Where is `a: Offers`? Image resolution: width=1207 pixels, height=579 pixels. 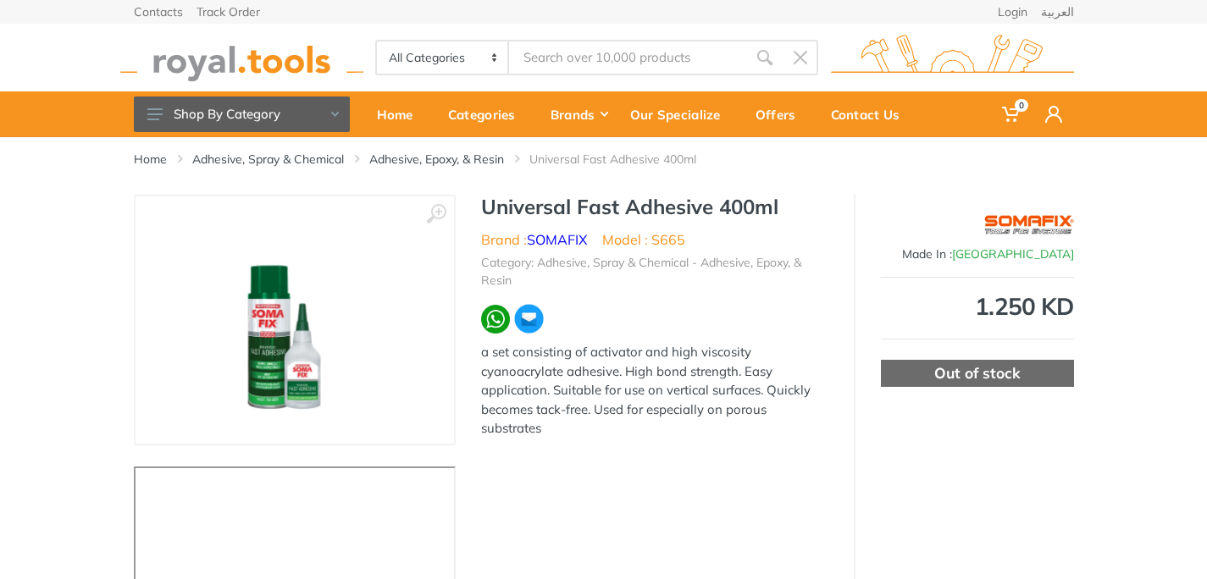 a: Offers is located at coordinates (781, 114).